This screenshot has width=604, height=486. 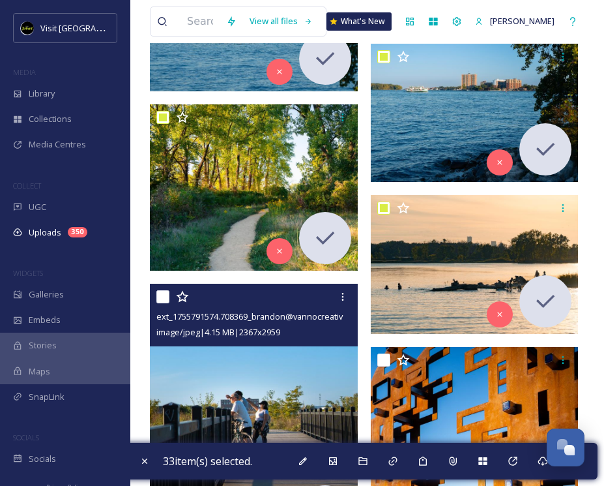 I want to click on img: ext_1755791591.33759_brandon@vannocreative.com-DSC03044.jpg, so click(x=474, y=113).